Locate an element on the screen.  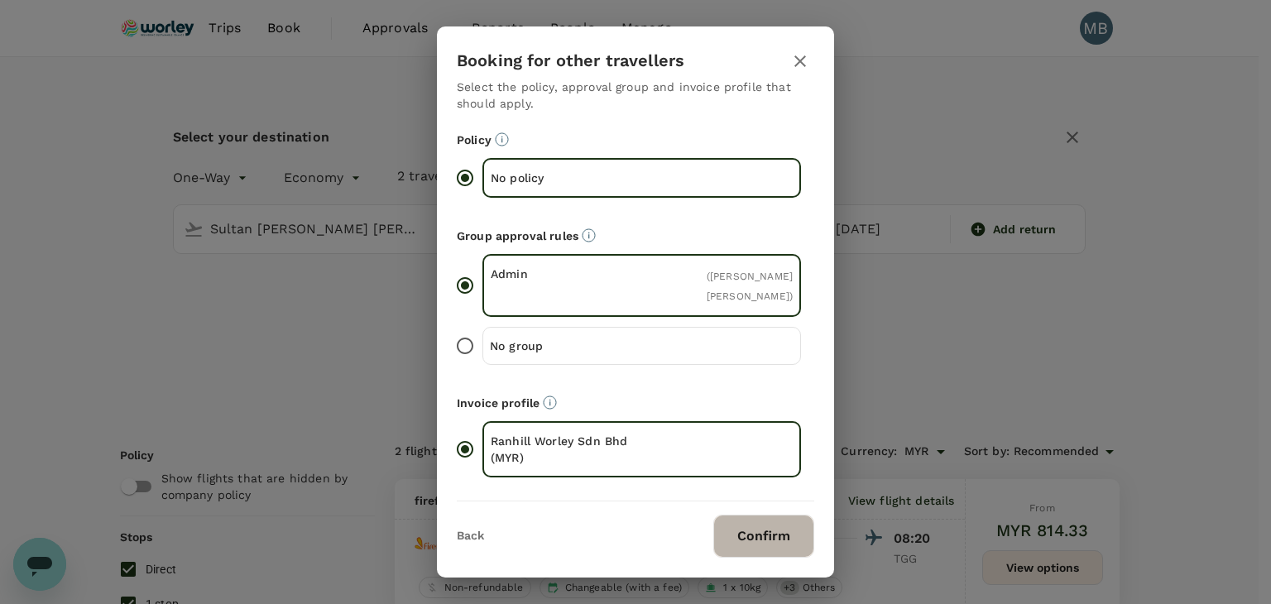
p: No group is located at coordinates (566, 346).